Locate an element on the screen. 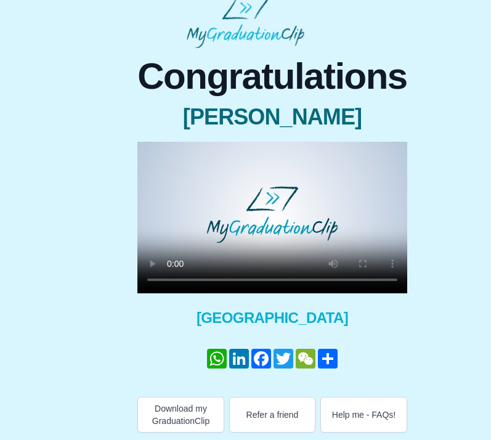 The image size is (491, 440). a: Share is located at coordinates (328, 359).